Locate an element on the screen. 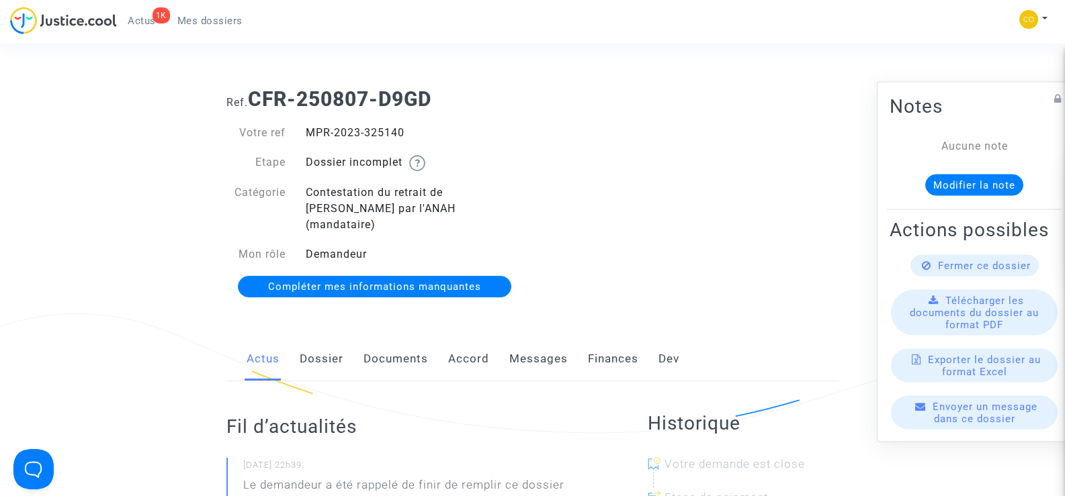  div: Votre ref is located at coordinates (256, 133).